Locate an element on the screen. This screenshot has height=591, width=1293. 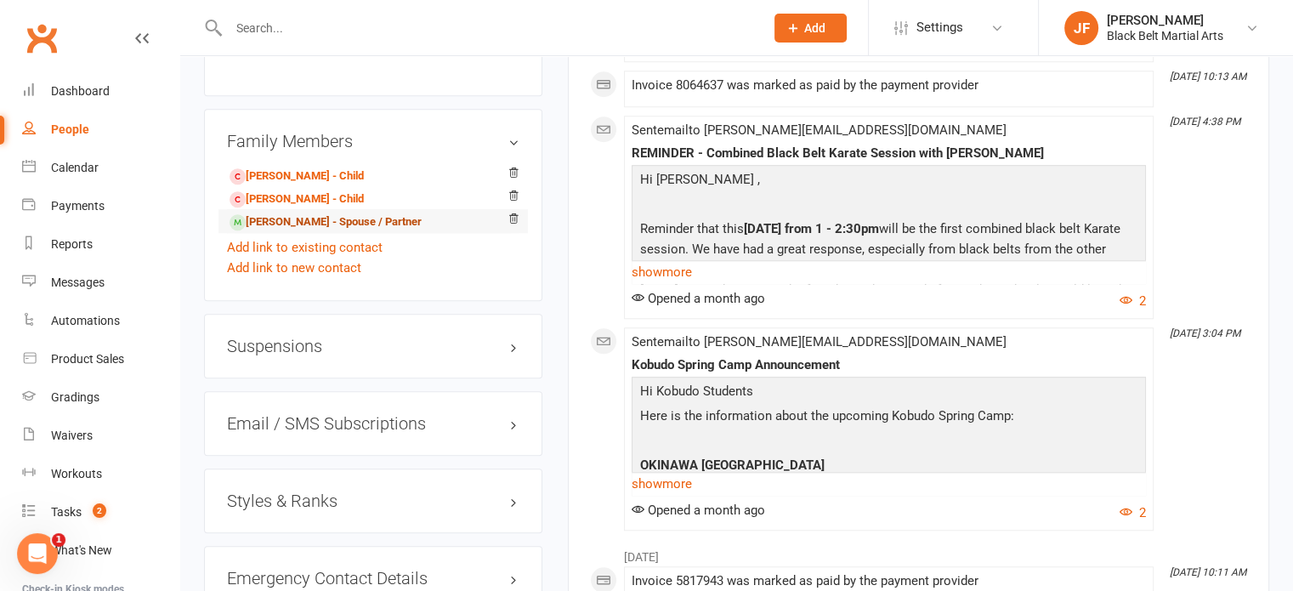
span: 2 is located at coordinates (99, 510).